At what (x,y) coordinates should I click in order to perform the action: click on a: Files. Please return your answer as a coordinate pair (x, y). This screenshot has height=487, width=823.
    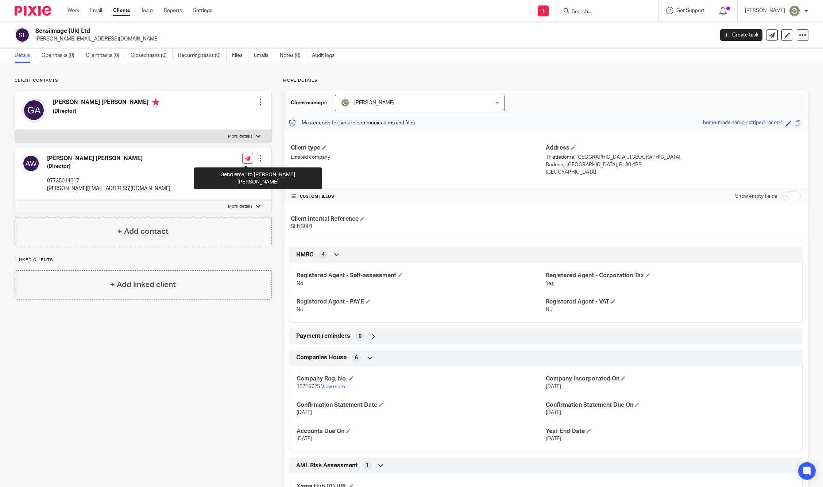
    Looking at the image, I should click on (240, 55).